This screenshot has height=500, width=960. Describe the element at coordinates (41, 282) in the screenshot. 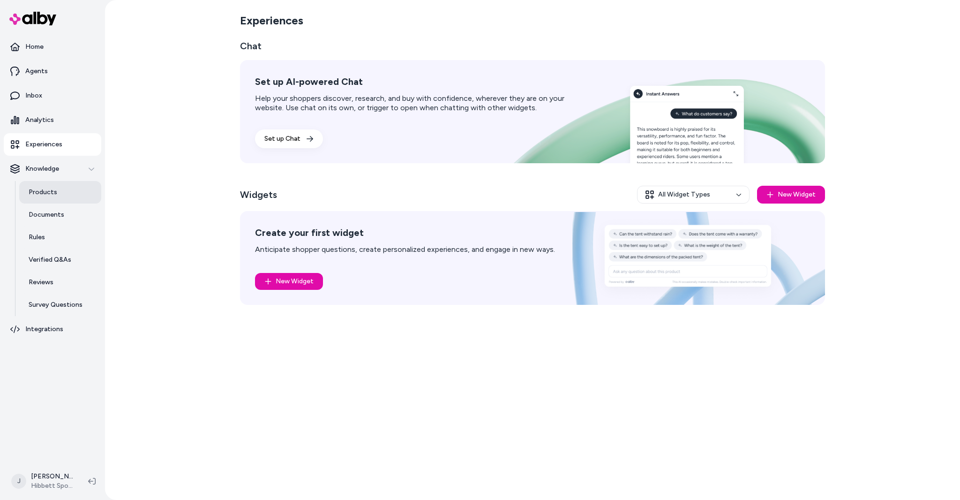

I see `p: Reviews` at that location.